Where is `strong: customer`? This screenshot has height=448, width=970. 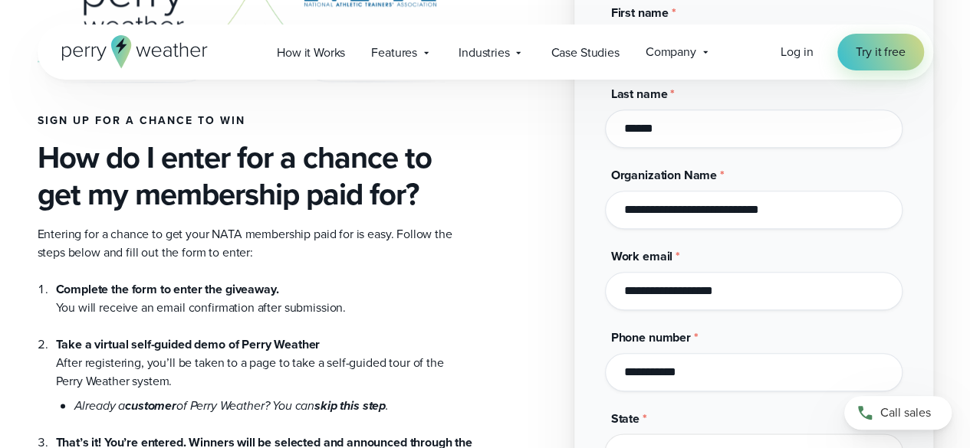 strong: customer is located at coordinates (150, 406).